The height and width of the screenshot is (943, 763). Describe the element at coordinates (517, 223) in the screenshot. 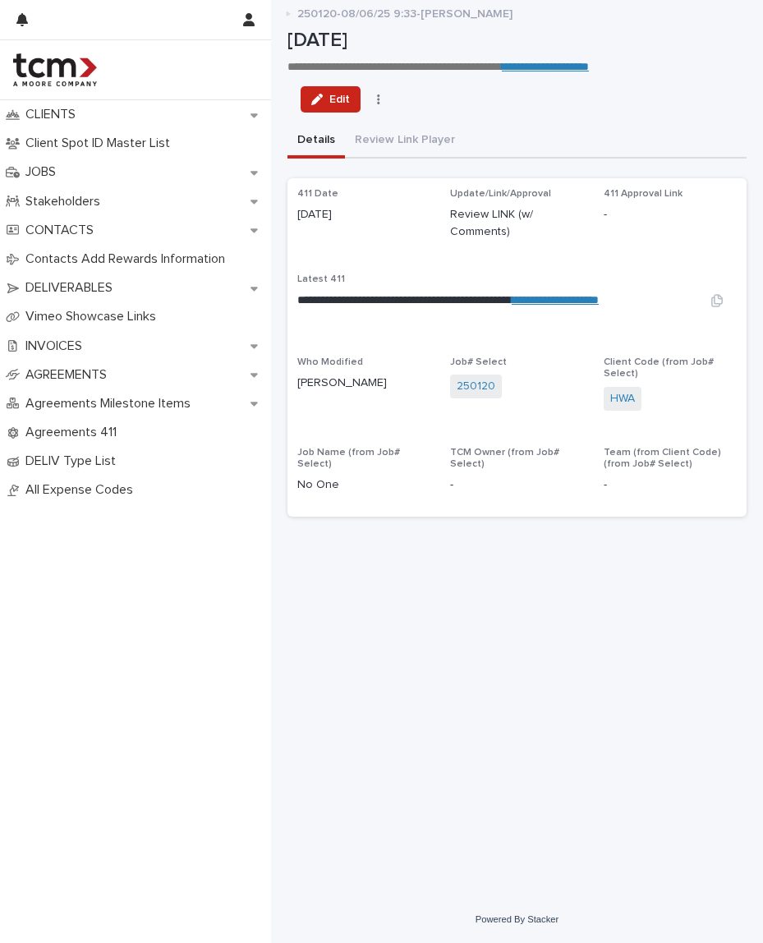

I see `p: Review LINK (w/ Comments)` at that location.